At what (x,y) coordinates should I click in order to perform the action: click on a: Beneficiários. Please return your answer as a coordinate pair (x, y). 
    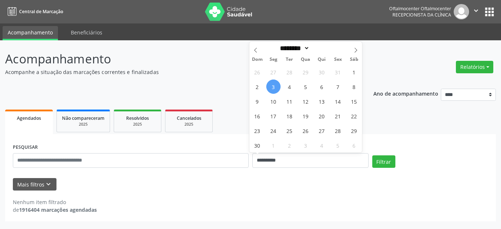
    Looking at the image, I should click on (87, 32).